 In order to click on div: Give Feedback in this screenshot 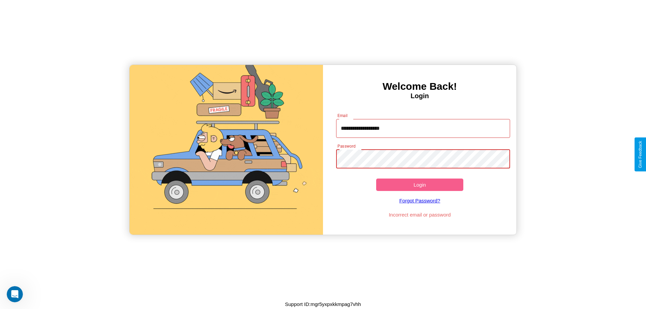, I will do `click(640, 154)`.